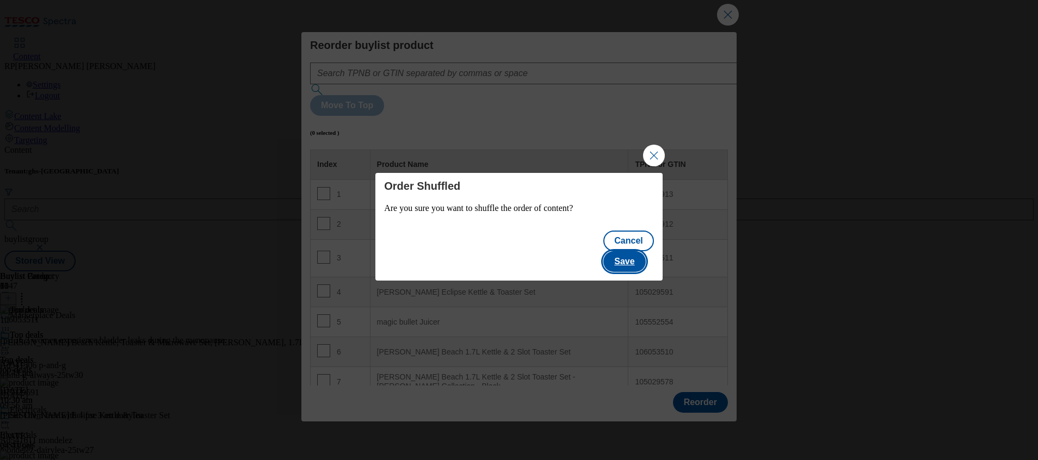 This screenshot has height=460, width=1038. What do you see at coordinates (654, 156) in the screenshot?
I see `button: Close Modal` at bounding box center [654, 156].